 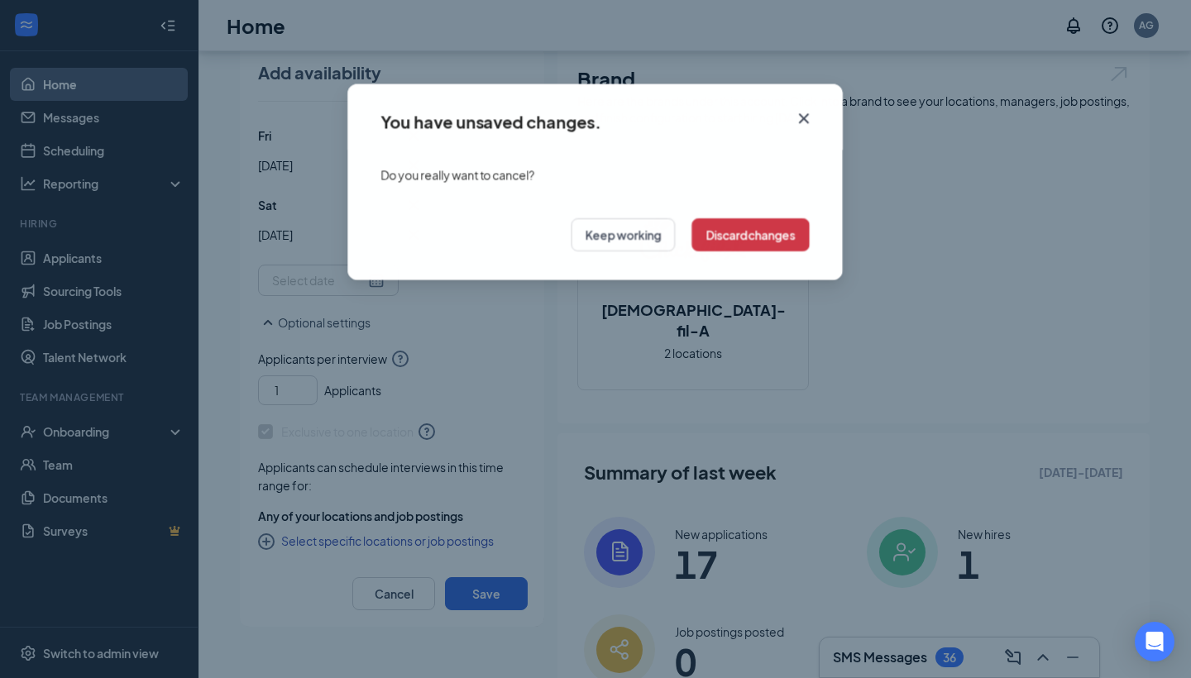 I want to click on button: Discard changes, so click(x=751, y=234).